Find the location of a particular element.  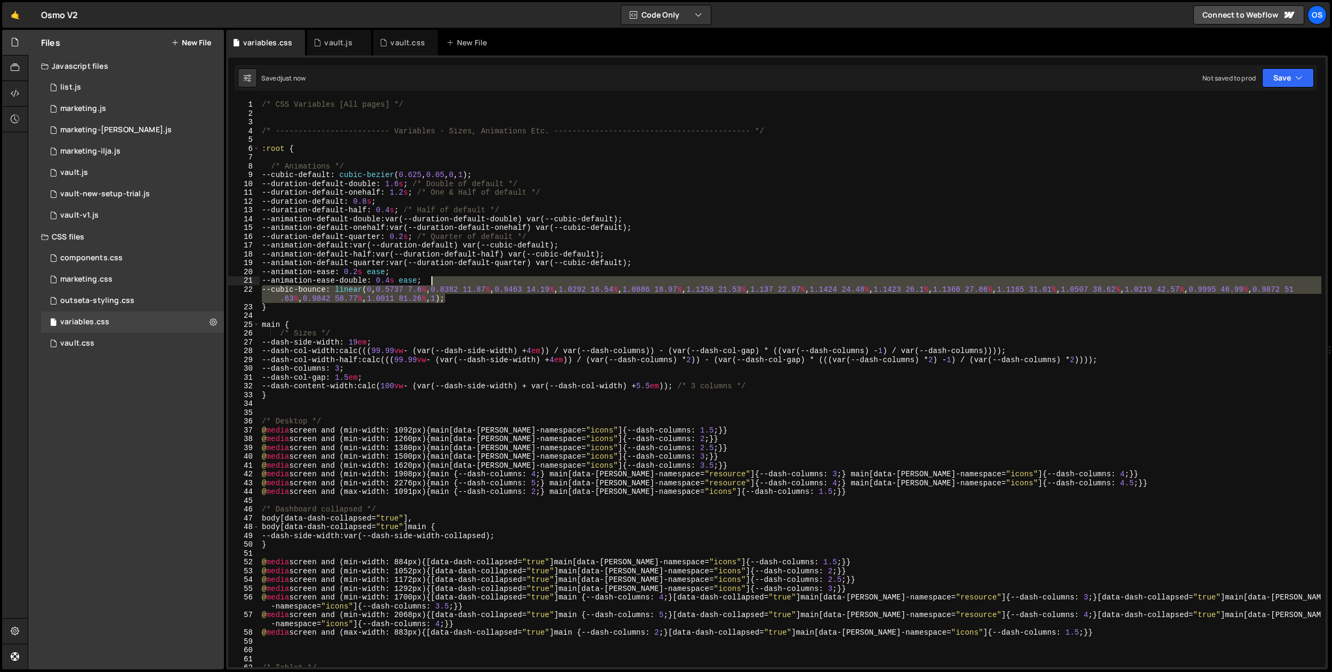

div: Javascript files is located at coordinates (126, 66).